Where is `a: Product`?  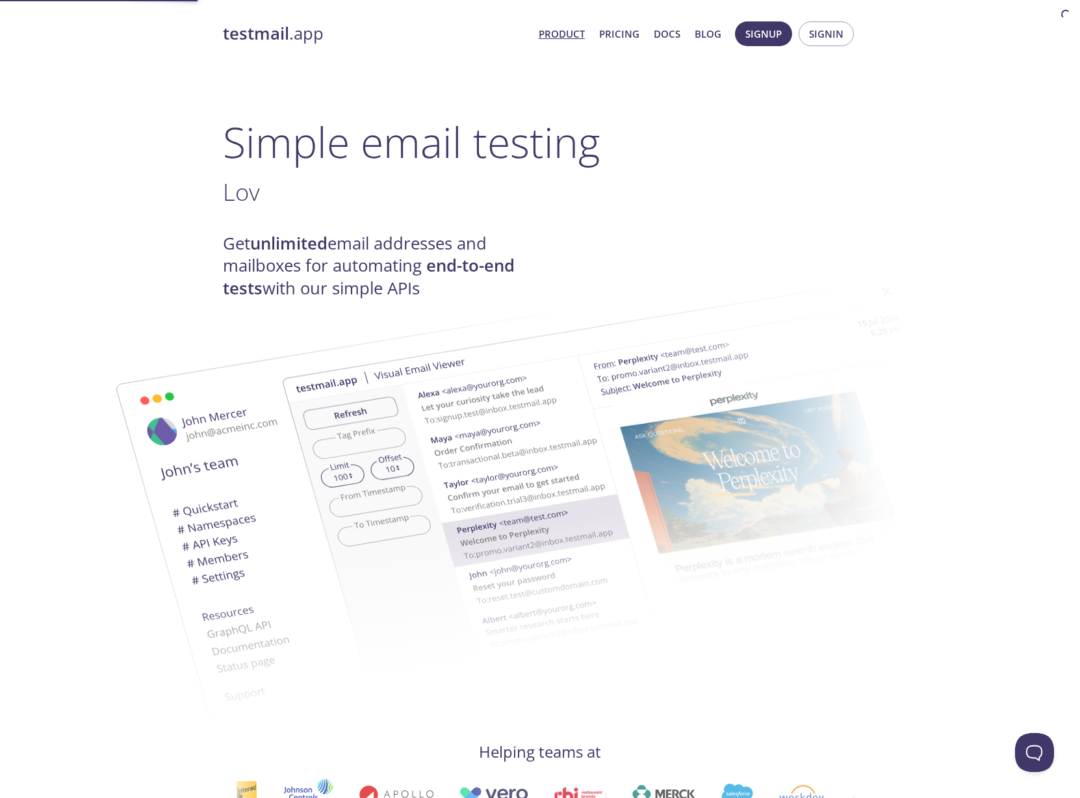 a: Product is located at coordinates (562, 34).